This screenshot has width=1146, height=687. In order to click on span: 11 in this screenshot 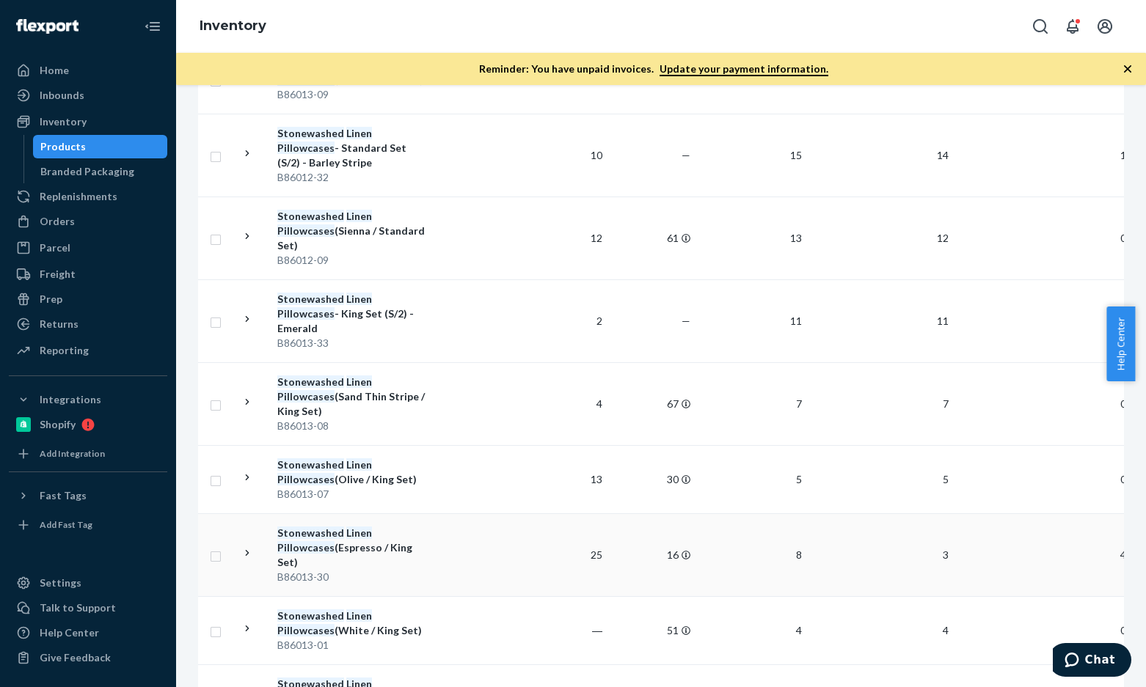, I will do `click(943, 321)`.